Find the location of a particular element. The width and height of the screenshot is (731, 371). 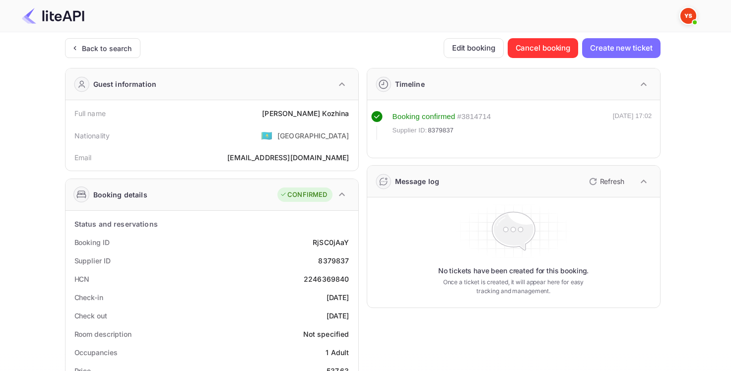

button: Create new ticket is located at coordinates (621, 48).